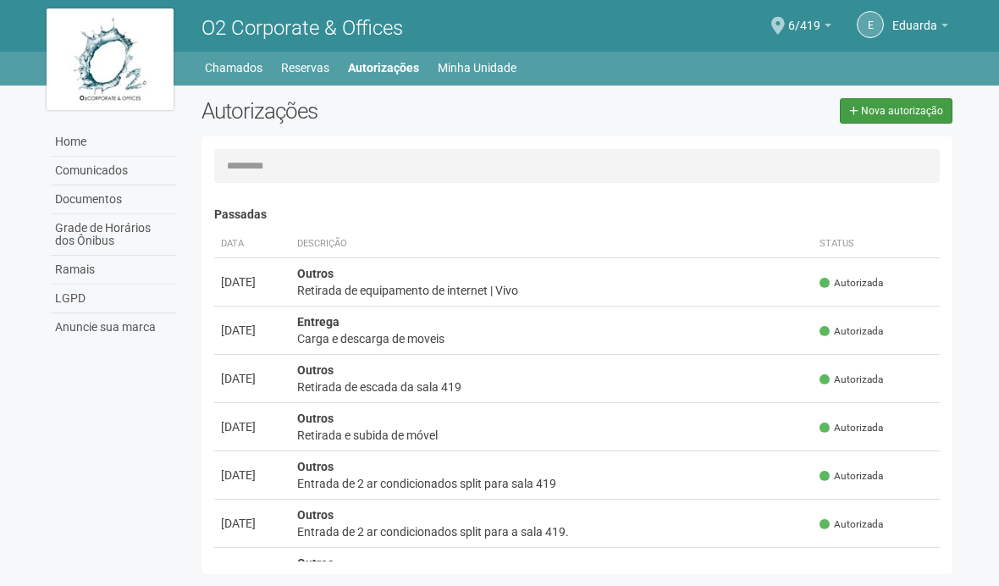  I want to click on a: Comunicados, so click(113, 171).